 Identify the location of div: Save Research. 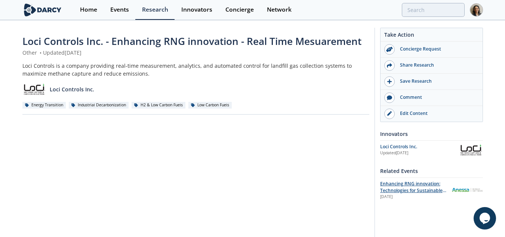
(436, 81).